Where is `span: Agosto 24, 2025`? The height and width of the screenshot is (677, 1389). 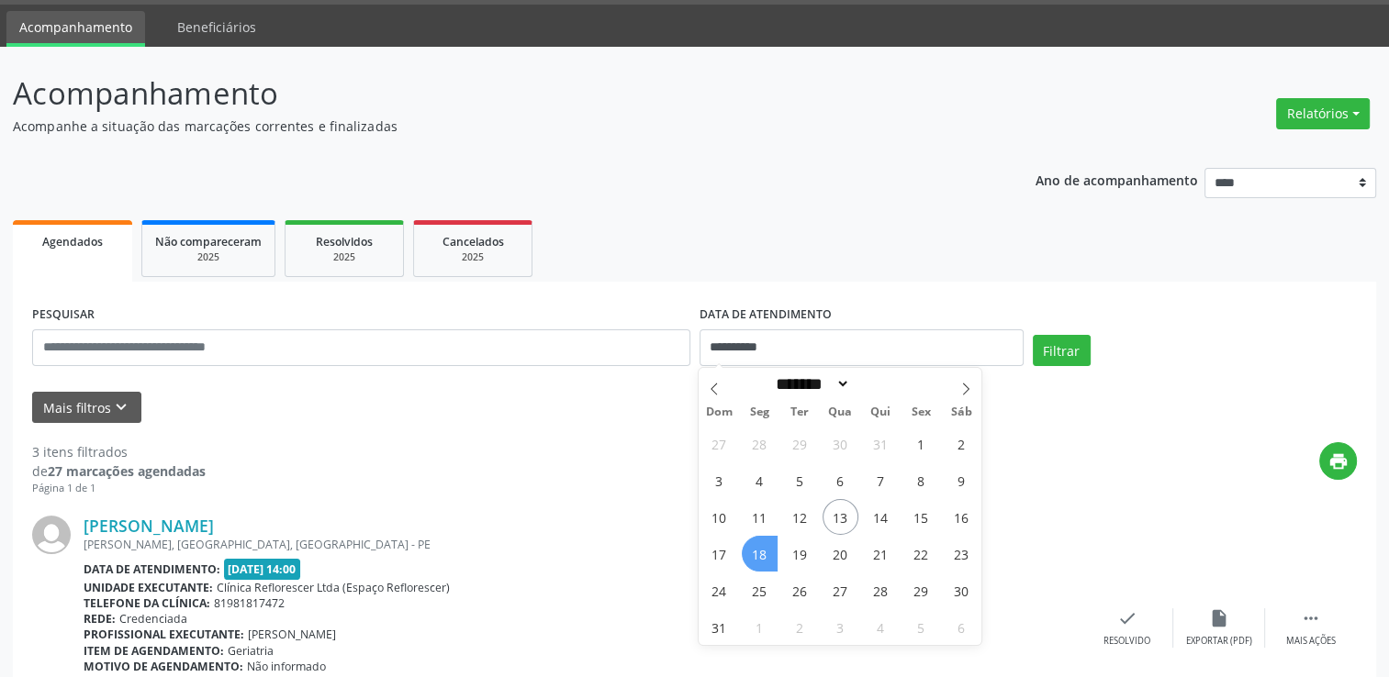 span: Agosto 24, 2025 is located at coordinates (719, 590).